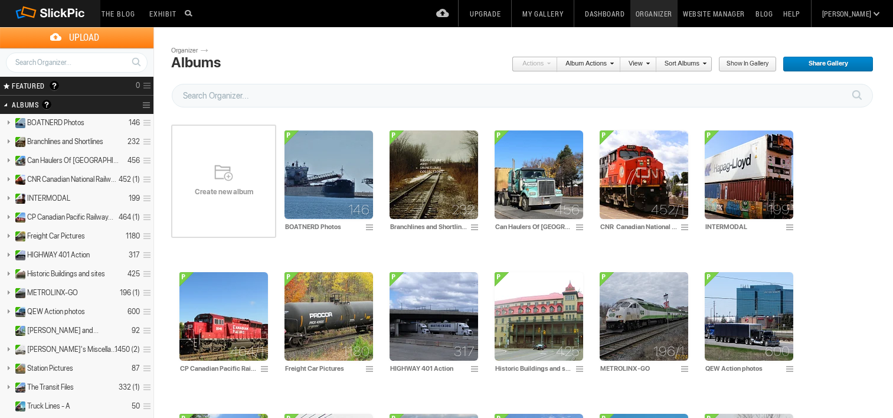 The image size is (893, 418). What do you see at coordinates (428, 227) in the screenshot?
I see `input: Branchlines and Shortlines` at bounding box center [428, 227].